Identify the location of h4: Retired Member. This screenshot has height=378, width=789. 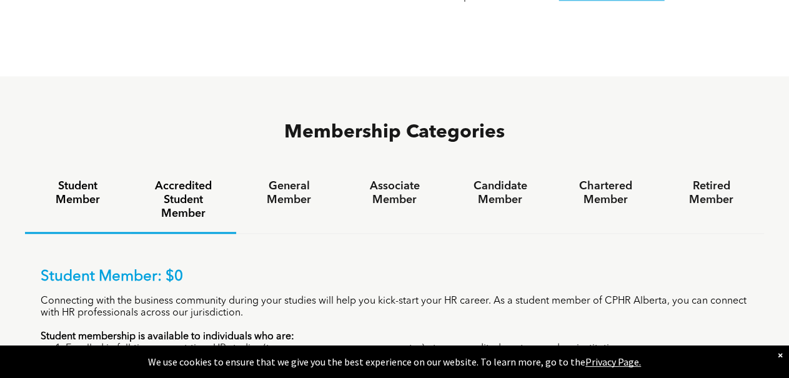
(711, 193).